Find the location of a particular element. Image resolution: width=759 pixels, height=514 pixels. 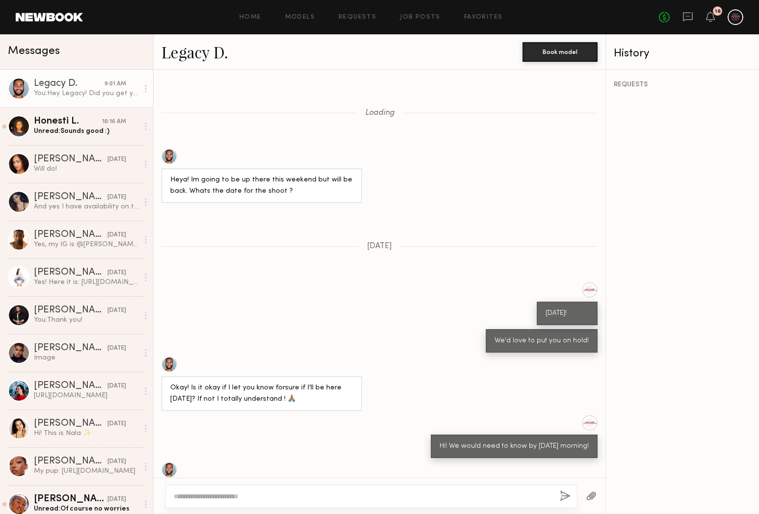

div: You: Thank you! is located at coordinates (86, 320).